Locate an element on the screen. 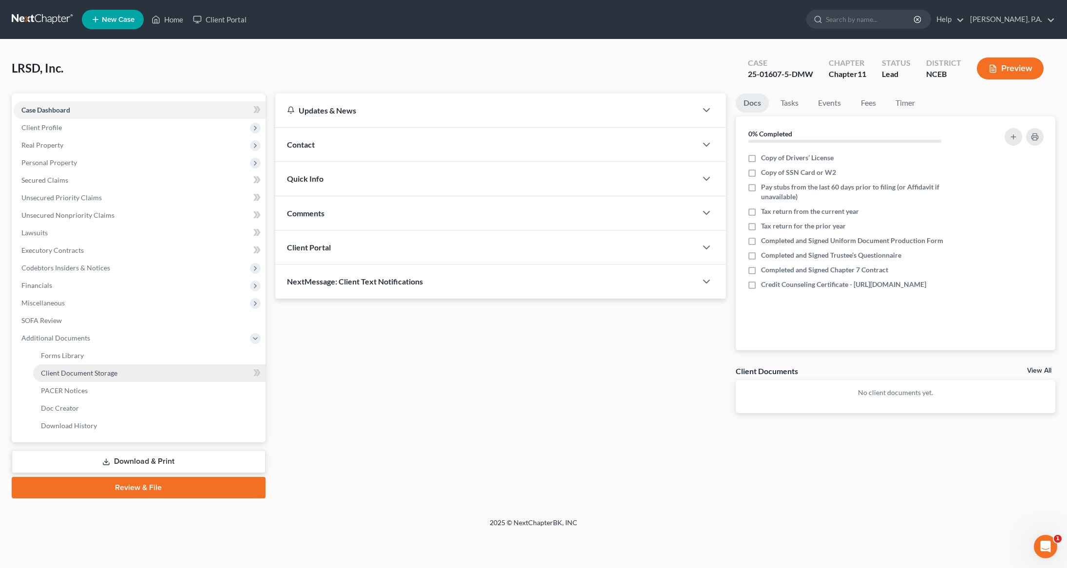  span: Unsecured Priority Claims is located at coordinates (61, 197).